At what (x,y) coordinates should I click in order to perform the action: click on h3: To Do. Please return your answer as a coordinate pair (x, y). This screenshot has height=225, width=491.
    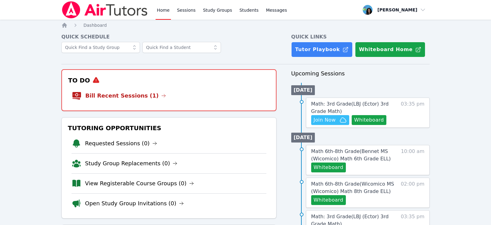
    Looking at the image, I should click on (169, 80).